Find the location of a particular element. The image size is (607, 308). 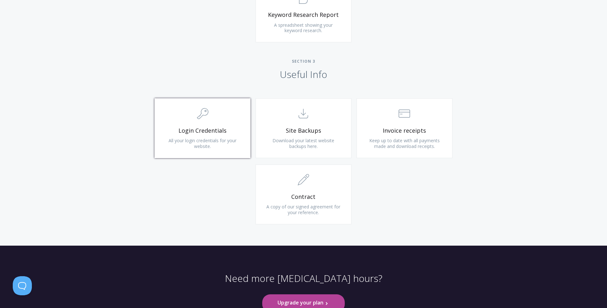

span: Keyword Research Report is located at coordinates (303, 15).